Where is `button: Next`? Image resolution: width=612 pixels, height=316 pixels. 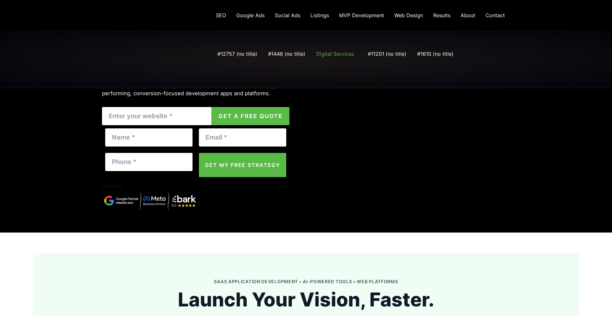 button: Next is located at coordinates (283, 186).